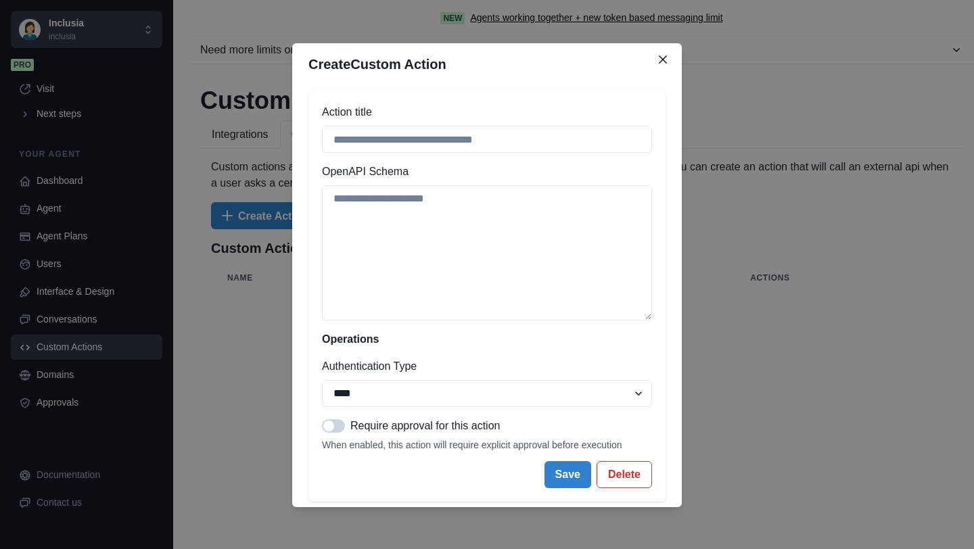  I want to click on button: Delete, so click(624, 475).